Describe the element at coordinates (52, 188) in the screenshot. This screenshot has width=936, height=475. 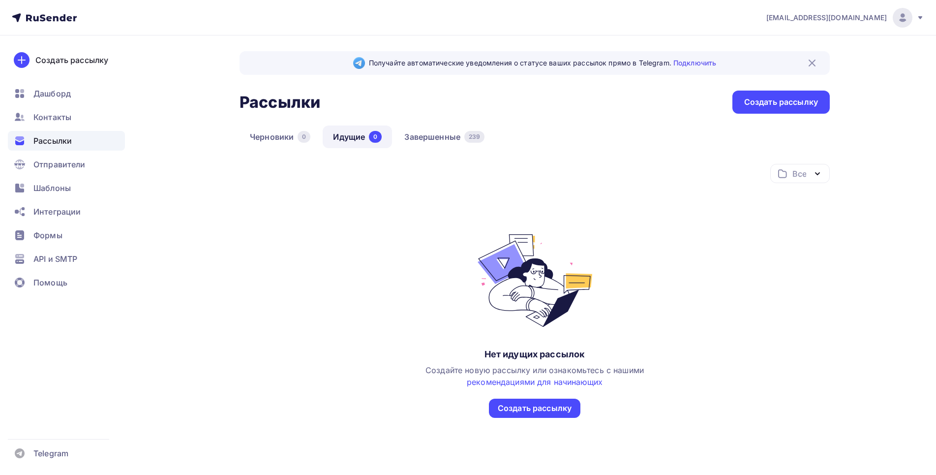
I see `span: Шаблоны` at that location.